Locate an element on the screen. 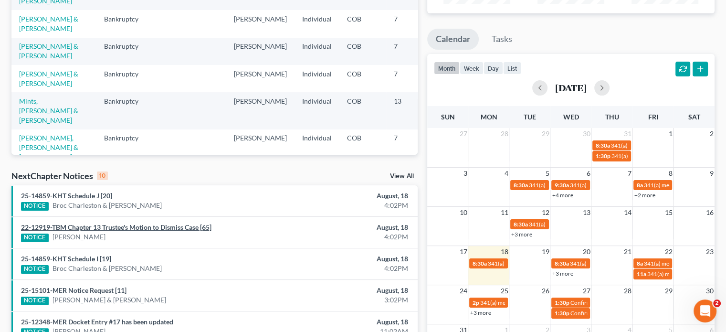 This screenshot has width=726, height=332. span: 5 is located at coordinates (547, 173).